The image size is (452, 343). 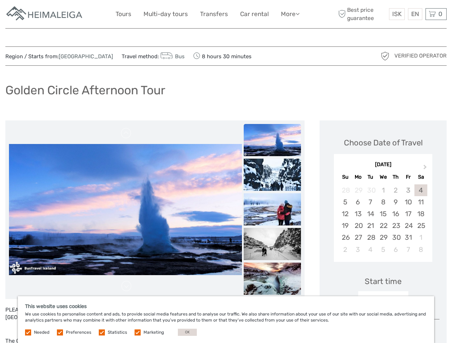 I want to click on div: Su, so click(x=345, y=177).